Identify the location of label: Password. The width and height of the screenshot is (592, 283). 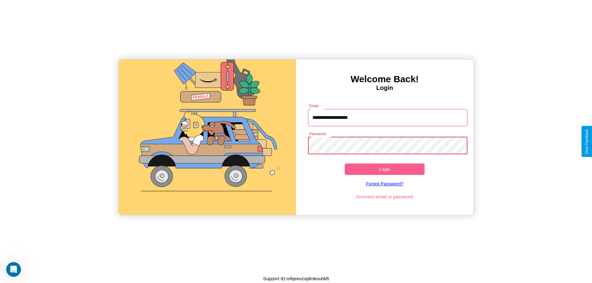
(317, 134).